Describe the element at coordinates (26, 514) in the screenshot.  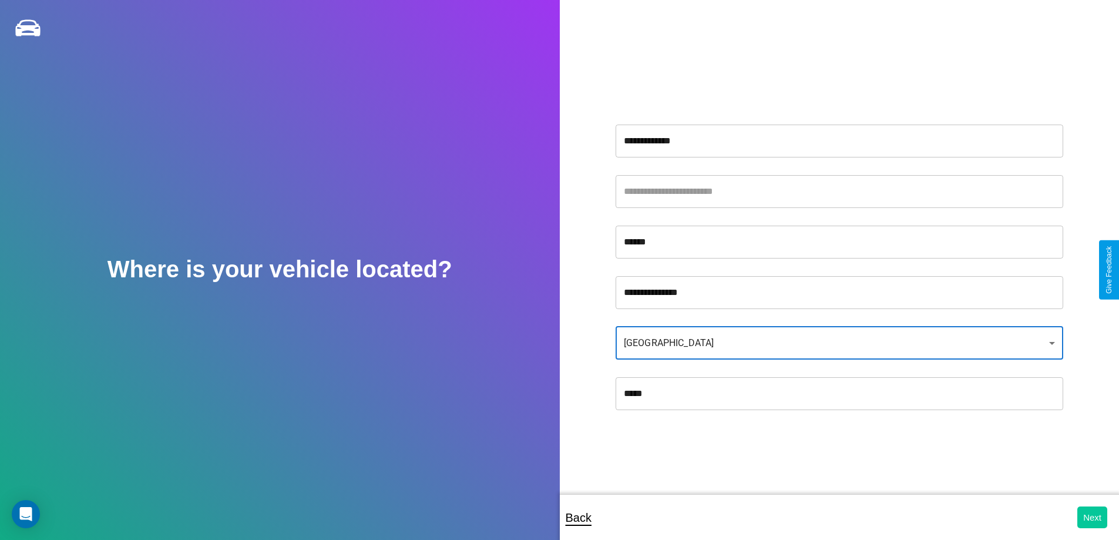
I see `div: Open Intercom Messenger` at that location.